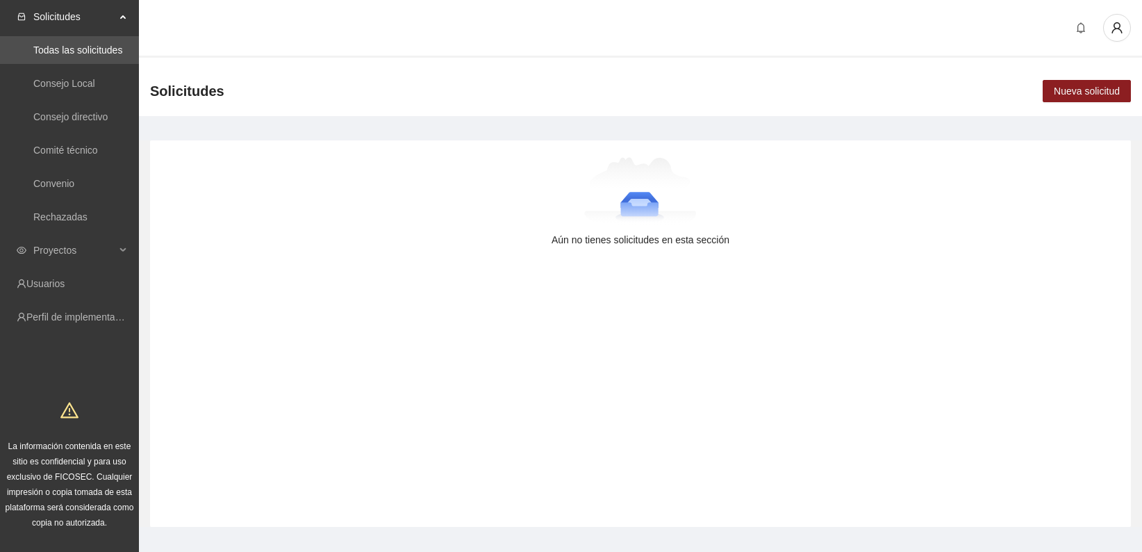  Describe the element at coordinates (81, 317) in the screenshot. I see `a: Perfil de implementadora` at that location.